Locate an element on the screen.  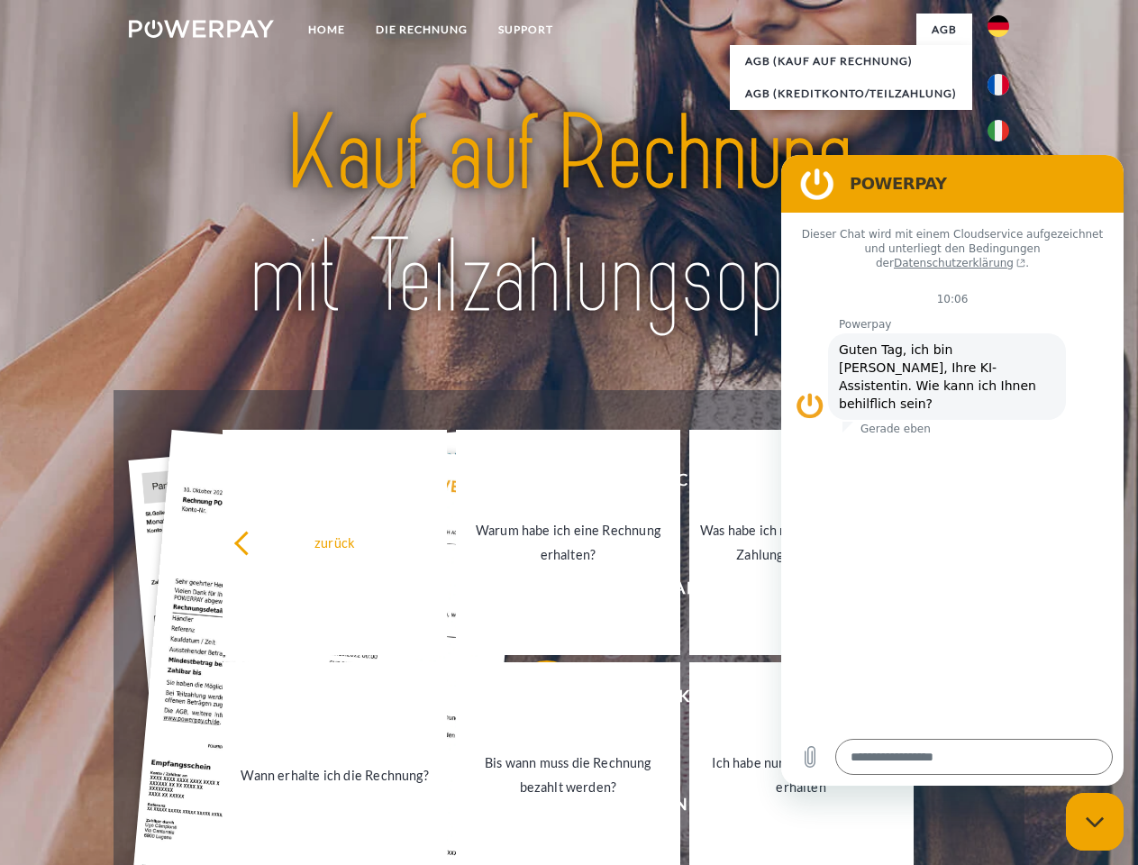
a: DIE RECHNUNG is located at coordinates (422, 30).